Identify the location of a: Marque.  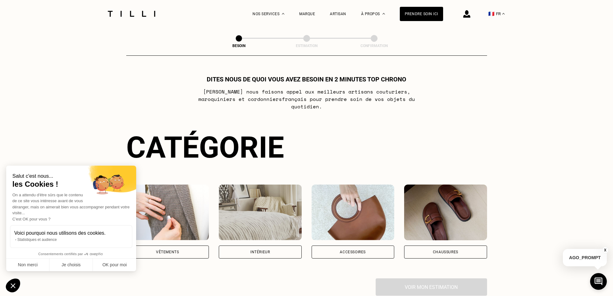
(307, 14).